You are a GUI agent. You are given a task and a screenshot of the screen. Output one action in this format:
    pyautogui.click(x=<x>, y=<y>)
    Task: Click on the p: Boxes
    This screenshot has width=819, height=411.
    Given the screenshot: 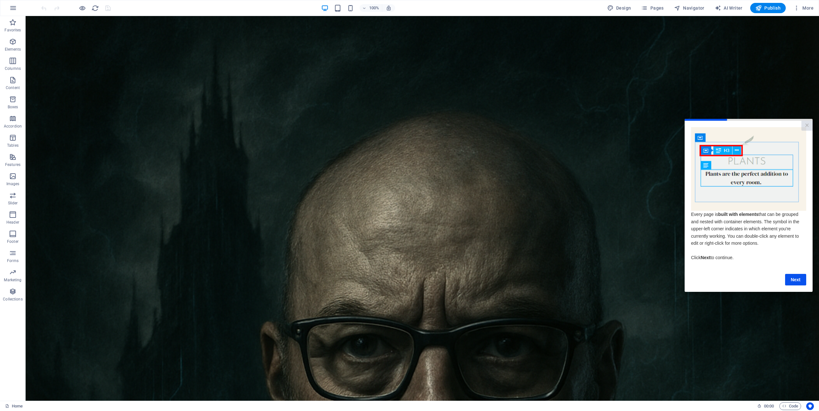 What is the action you would take?
    pyautogui.click(x=13, y=107)
    